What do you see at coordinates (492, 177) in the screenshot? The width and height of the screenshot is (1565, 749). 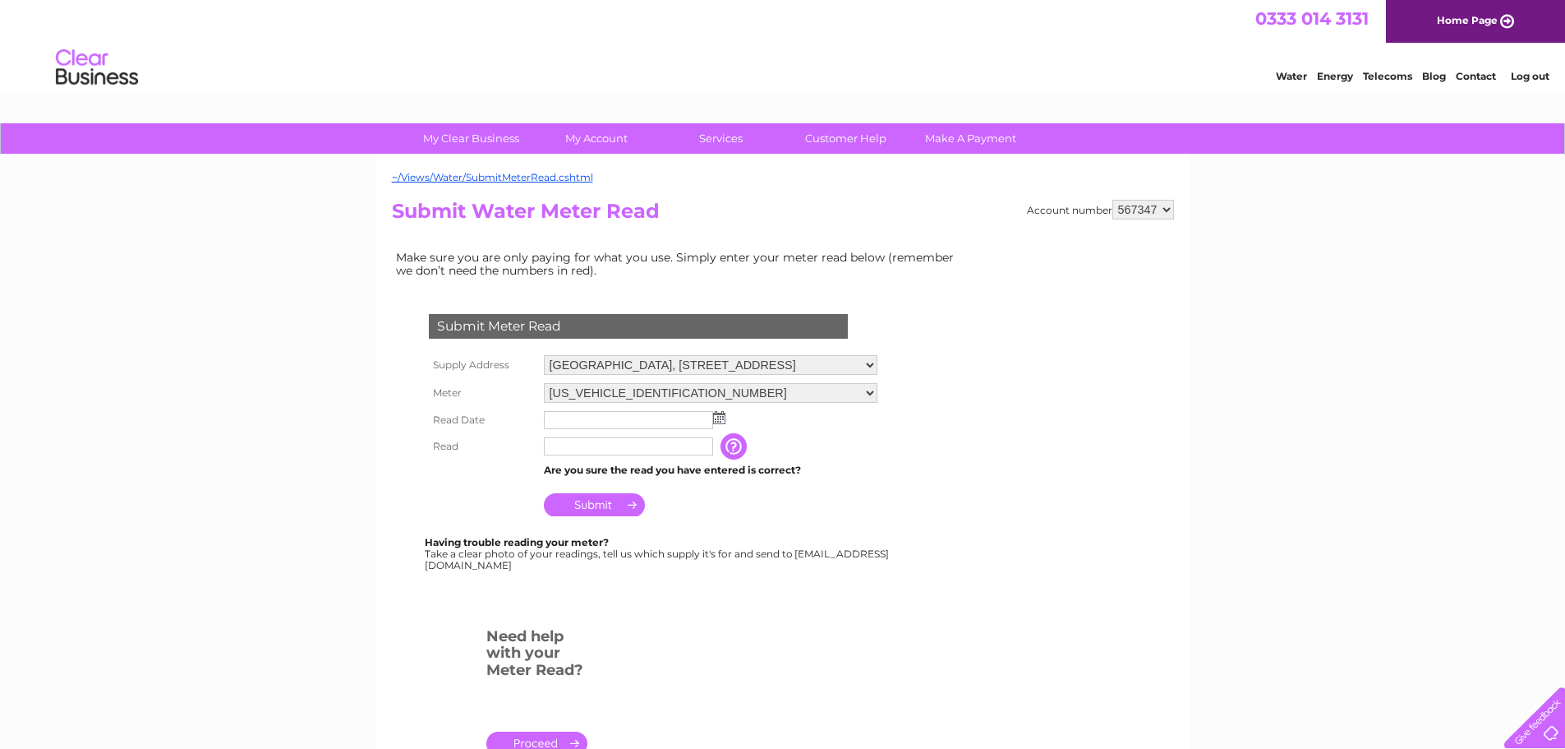 I see `a: ~/Views/Water/SubmitMeterRead.cshtml` at bounding box center [492, 177].